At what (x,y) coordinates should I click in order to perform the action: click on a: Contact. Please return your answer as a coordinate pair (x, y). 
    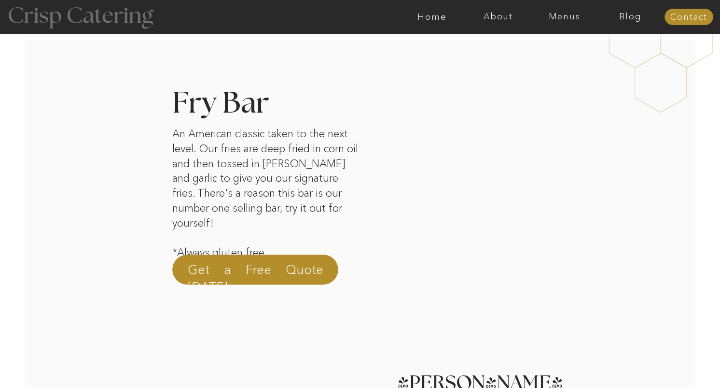
    Looking at the image, I should click on (689, 17).